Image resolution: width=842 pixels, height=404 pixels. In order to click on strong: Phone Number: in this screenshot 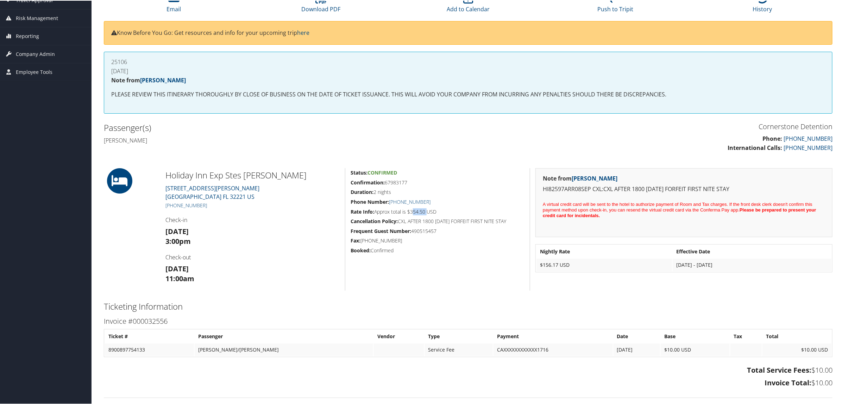, I will do `click(370, 201)`.